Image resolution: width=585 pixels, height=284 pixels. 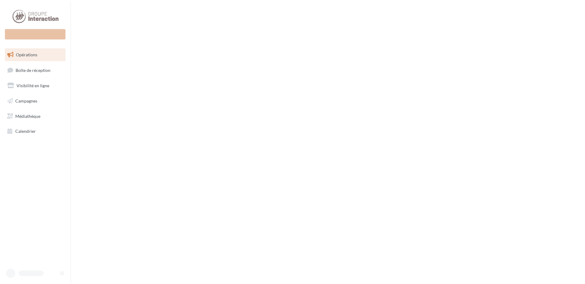 What do you see at coordinates (33, 85) in the screenshot?
I see `span: Visibilité en ligne` at bounding box center [33, 85].